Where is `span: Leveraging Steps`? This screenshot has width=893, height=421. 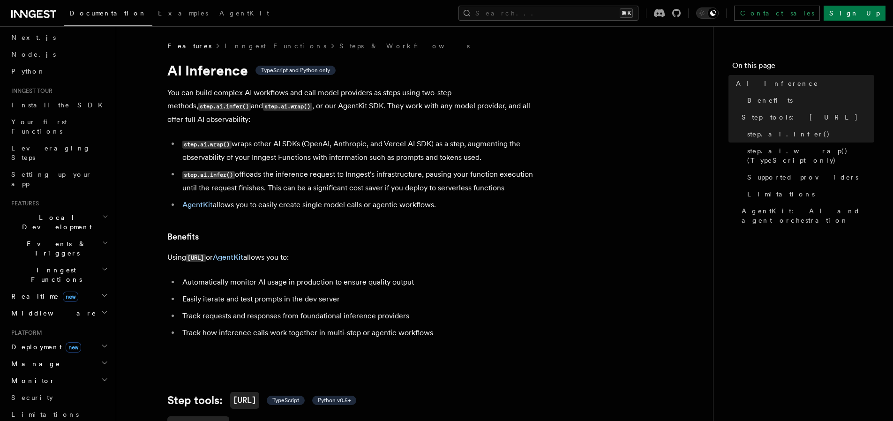
span: Leveraging Steps is located at coordinates (51, 153).